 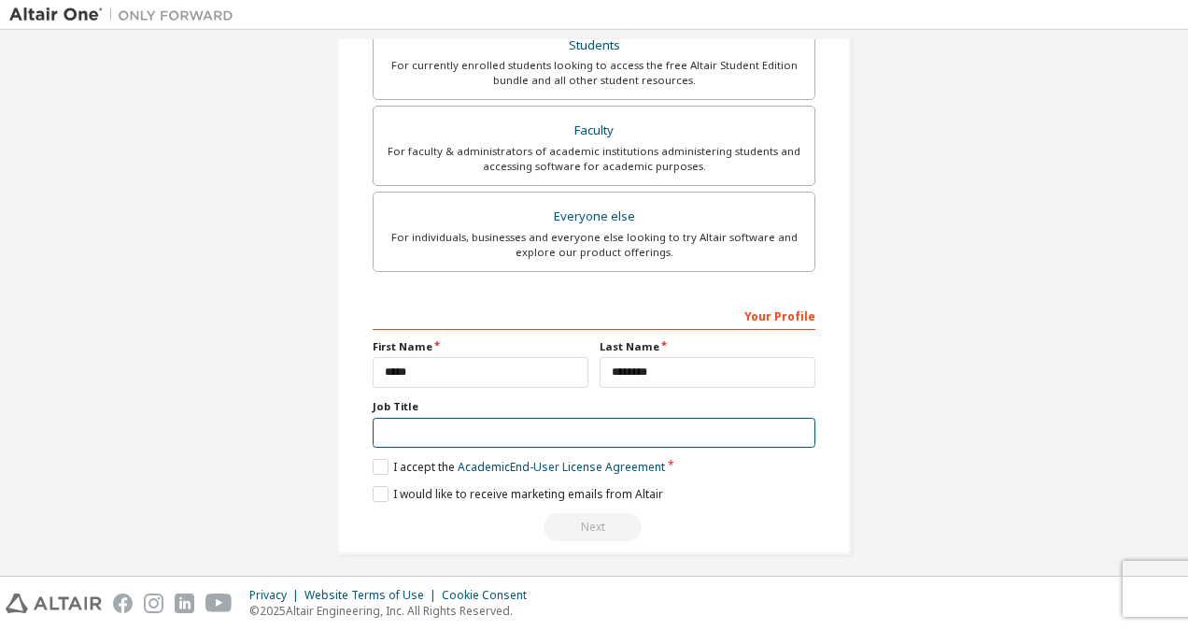 I want to click on img: Altair One, so click(x=126, y=15).